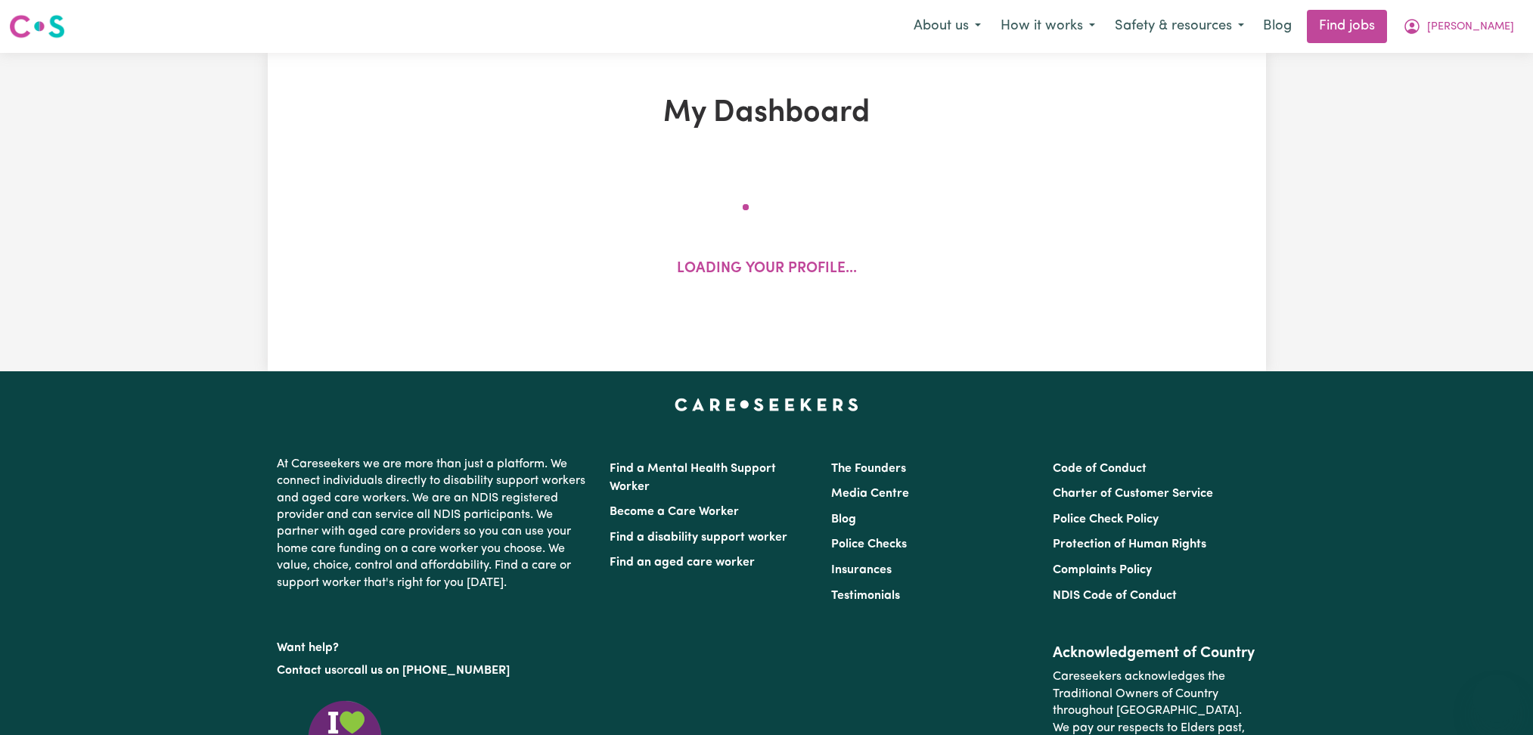  What do you see at coordinates (766, 405) in the screenshot?
I see `a: Careseekers home page` at bounding box center [766, 405].